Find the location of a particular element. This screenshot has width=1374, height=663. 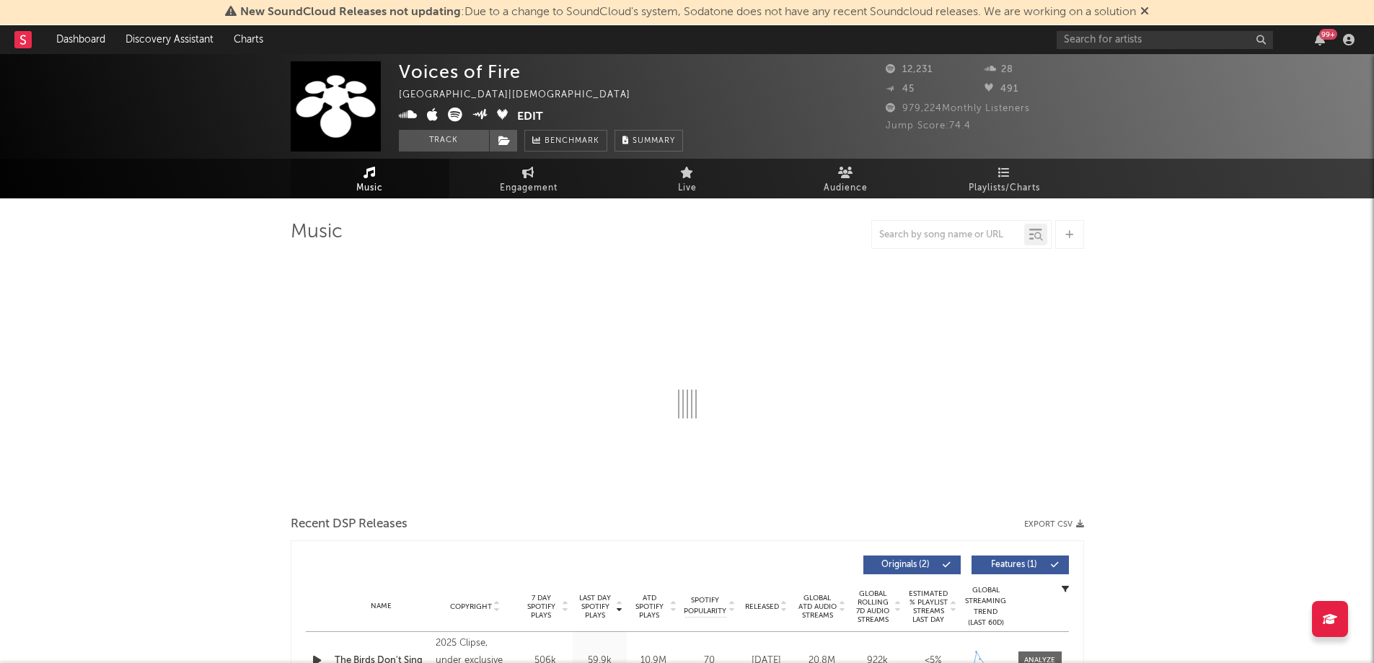

button: Features(1) is located at coordinates (1020, 565).